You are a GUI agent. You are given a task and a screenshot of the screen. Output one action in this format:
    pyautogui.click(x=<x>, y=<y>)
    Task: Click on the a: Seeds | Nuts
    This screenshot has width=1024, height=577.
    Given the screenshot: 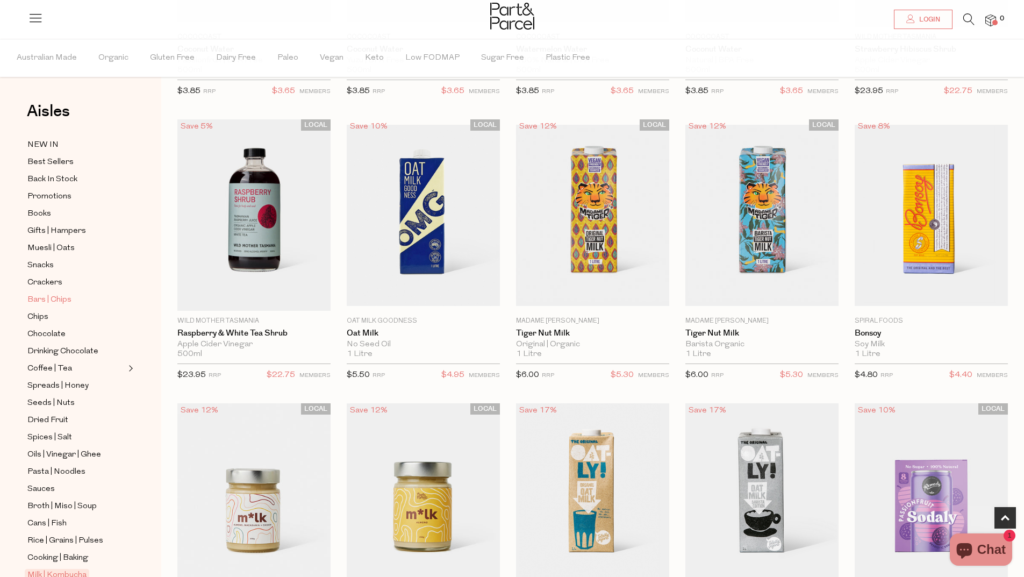 What is the action you would take?
    pyautogui.click(x=76, y=403)
    